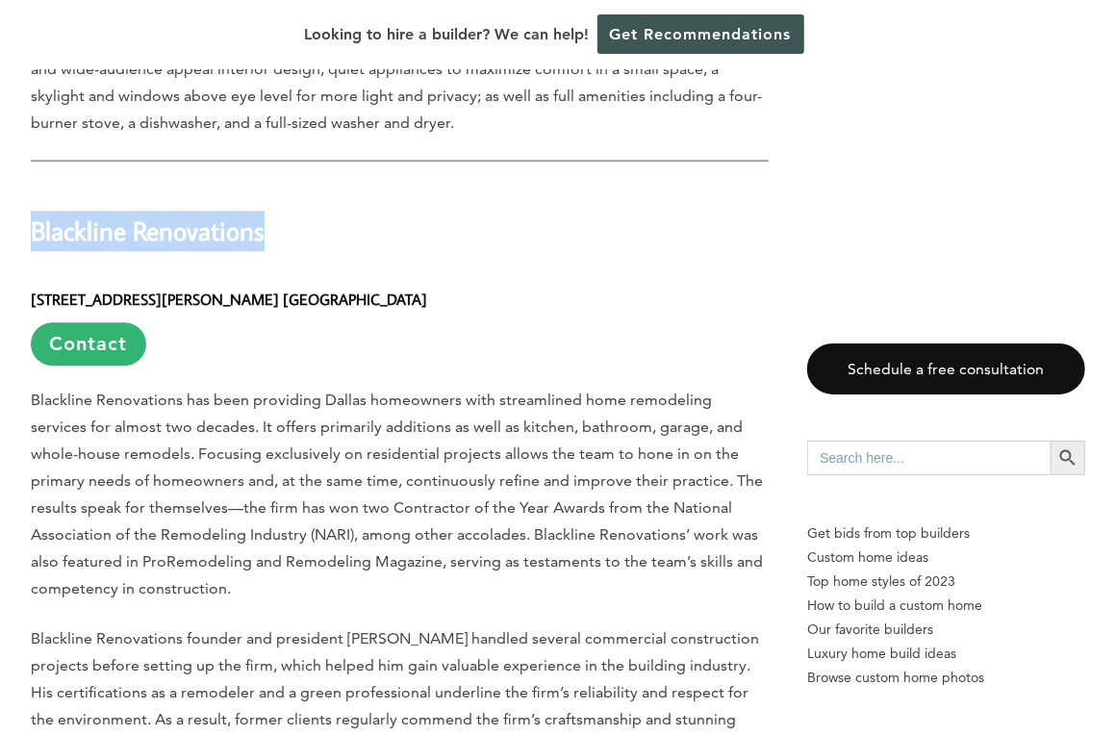 The width and height of the screenshot is (1116, 736). What do you see at coordinates (945, 605) in the screenshot?
I see `p: How to build a custom home` at bounding box center [945, 605].